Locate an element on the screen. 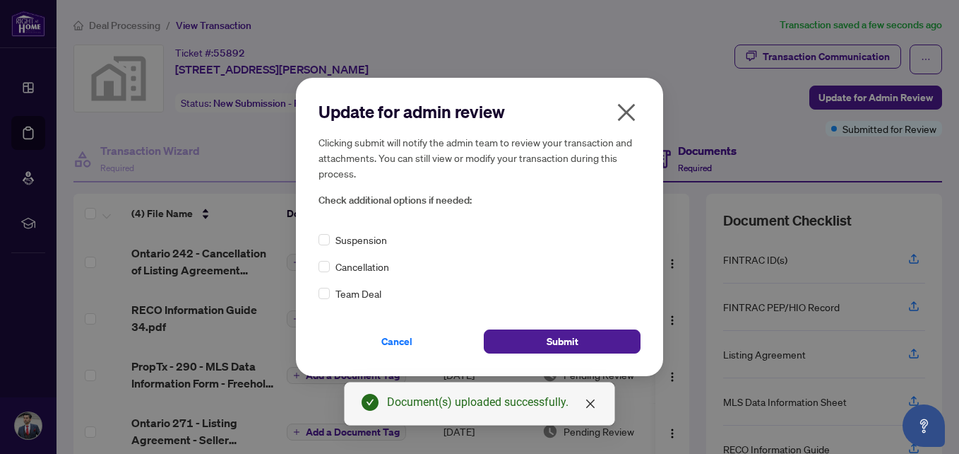 This screenshot has height=454, width=959. h2: Update for admin review is located at coordinates (480, 112).